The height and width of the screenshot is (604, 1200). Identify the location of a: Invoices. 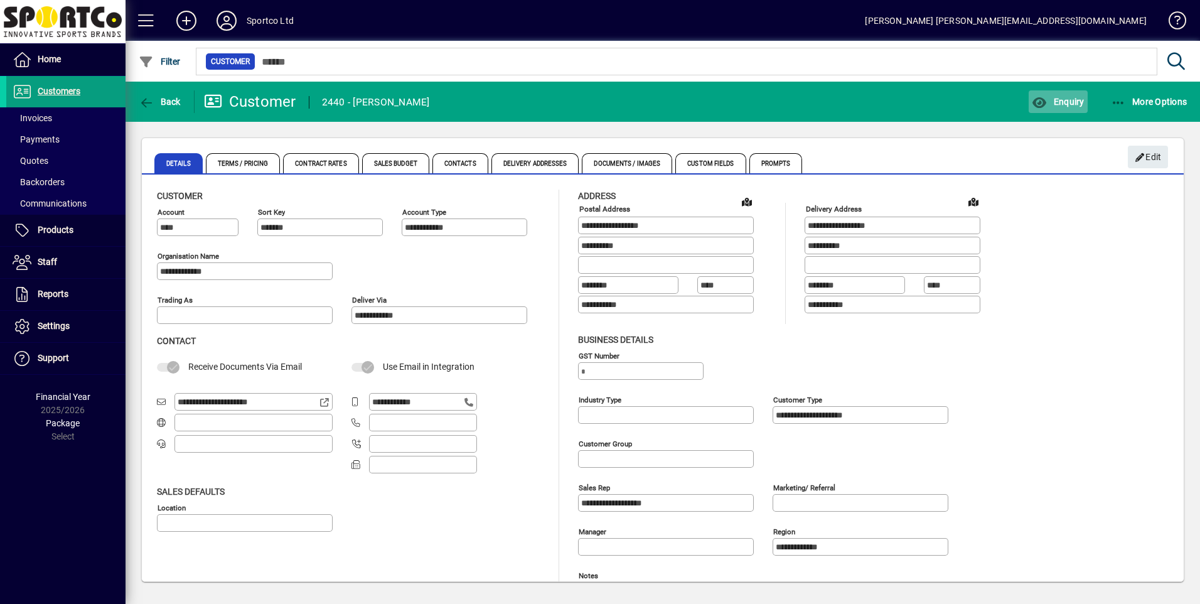
(66, 118).